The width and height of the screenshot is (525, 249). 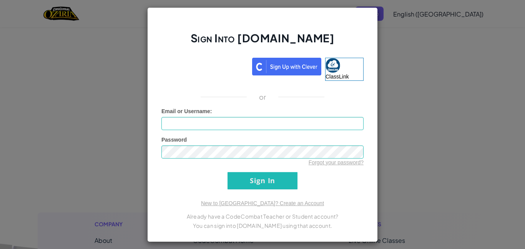 I want to click on a: Forgot your password?, so click(x=336, y=162).